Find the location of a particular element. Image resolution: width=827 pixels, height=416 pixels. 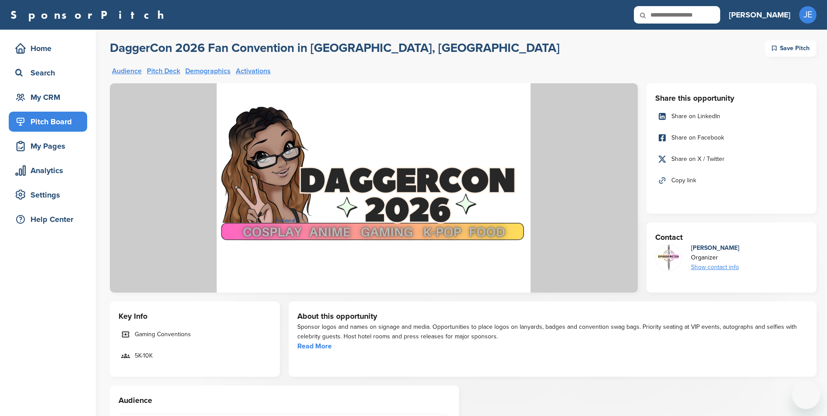

a: Search is located at coordinates (48, 73).